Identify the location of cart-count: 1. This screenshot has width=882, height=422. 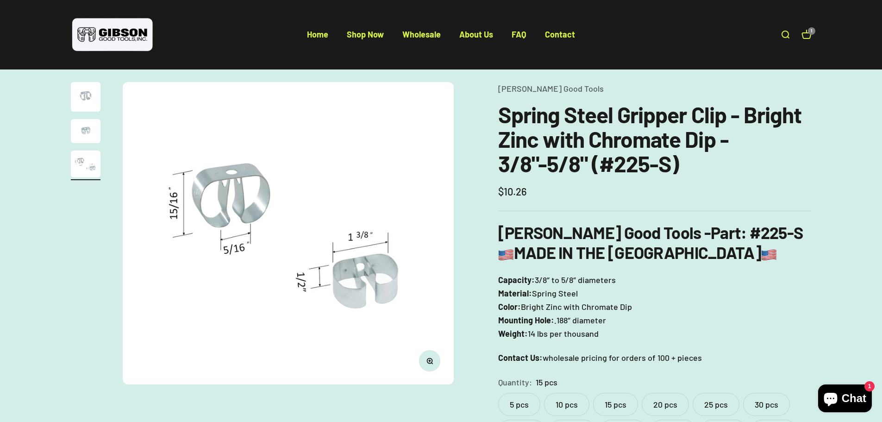
(812, 31).